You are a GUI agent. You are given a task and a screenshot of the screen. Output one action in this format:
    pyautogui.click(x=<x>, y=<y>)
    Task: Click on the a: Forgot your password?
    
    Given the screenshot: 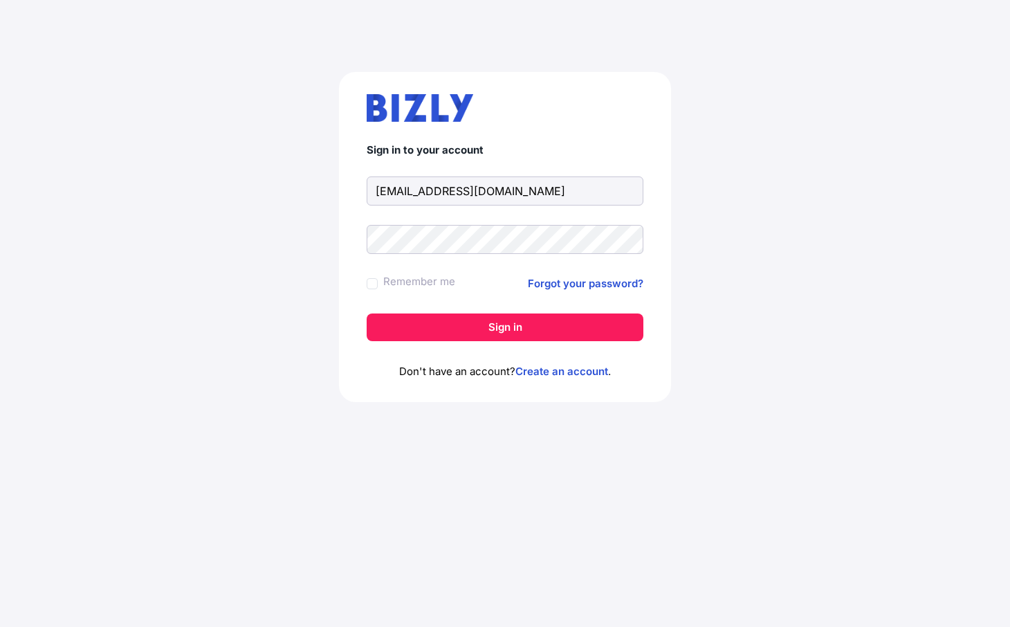 What is the action you would take?
    pyautogui.click(x=585, y=284)
    